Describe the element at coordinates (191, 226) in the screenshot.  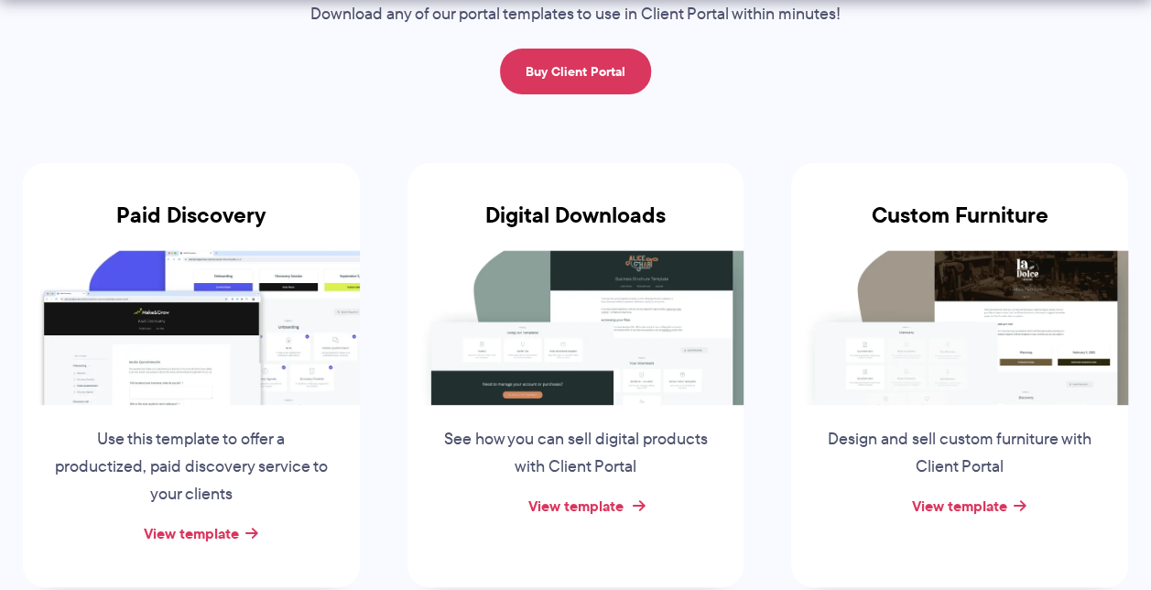
I see `h3: Paid Discovery` at that location.